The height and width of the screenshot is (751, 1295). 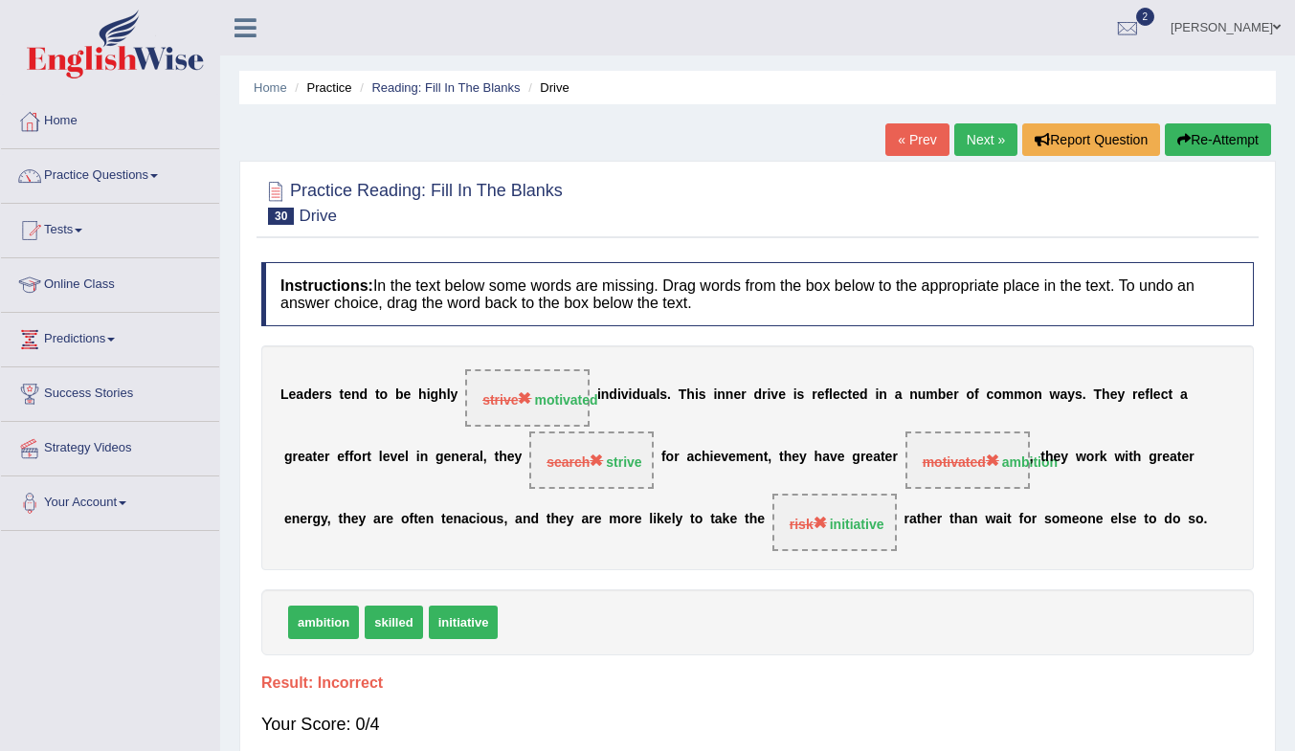 What do you see at coordinates (917, 140) in the screenshot?
I see `a: « Prev` at bounding box center [917, 140].